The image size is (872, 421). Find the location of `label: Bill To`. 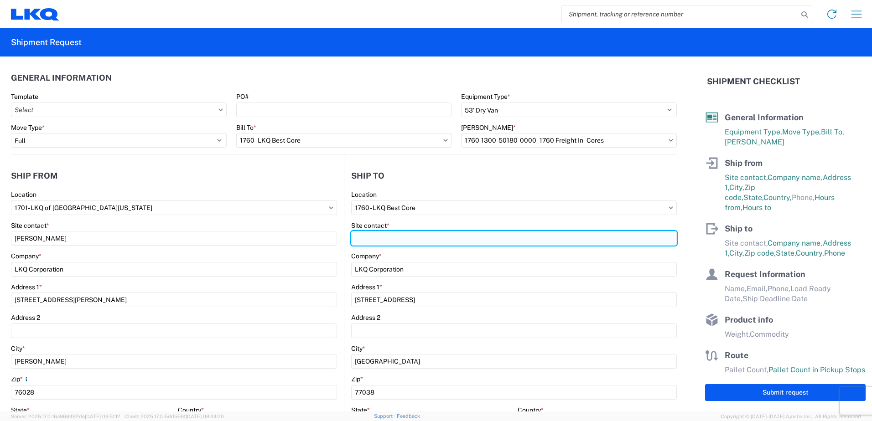

label: Bill To is located at coordinates (246, 128).